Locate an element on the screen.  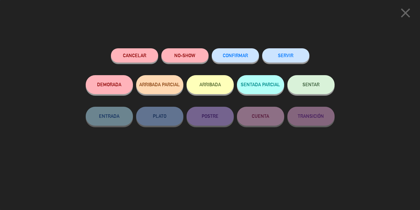
button: Cancelar is located at coordinates (135, 55).